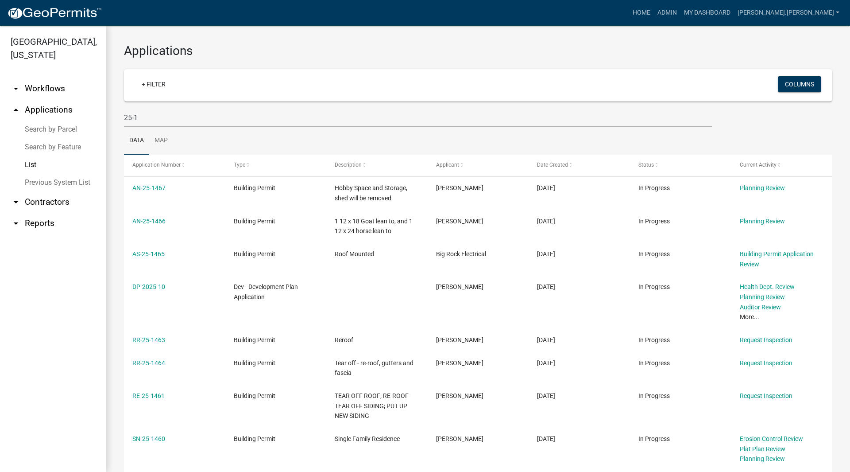 The height and width of the screenshot is (472, 850). I want to click on a: AS-25-1465, so click(148, 254).